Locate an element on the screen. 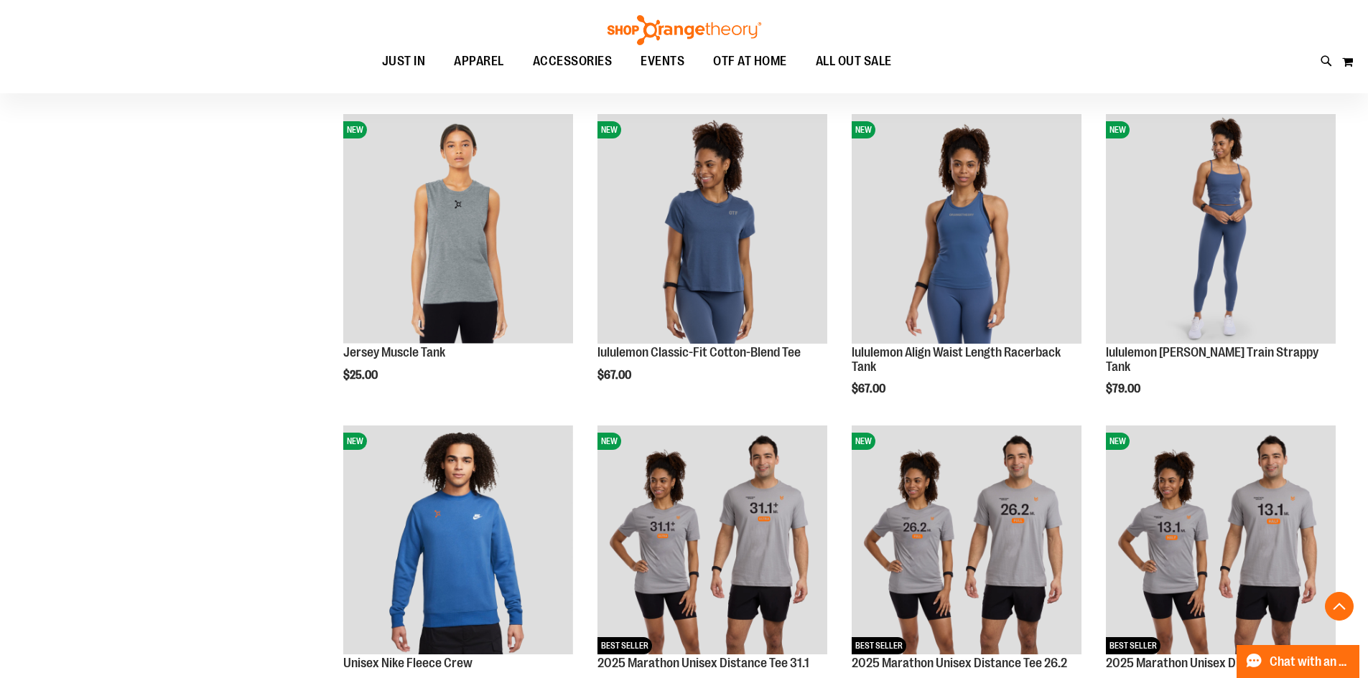 This screenshot has height=678, width=1368. span: ACCESSORIES is located at coordinates (572, 61).